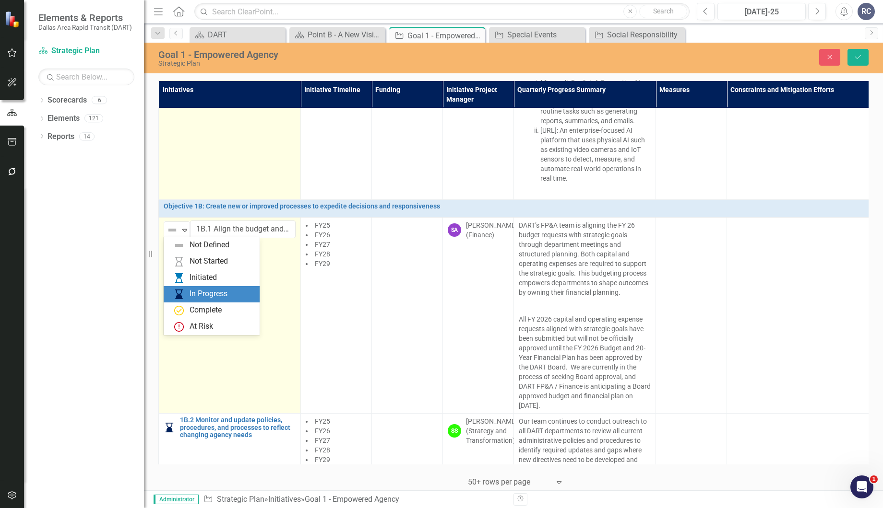 The width and height of the screenshot is (883, 508). What do you see at coordinates (584, 260) in the screenshot?
I see `p: DART’s FP&A team is aligning the FY 26 budget requests with strategic goals through department me...` at bounding box center [584, 260].